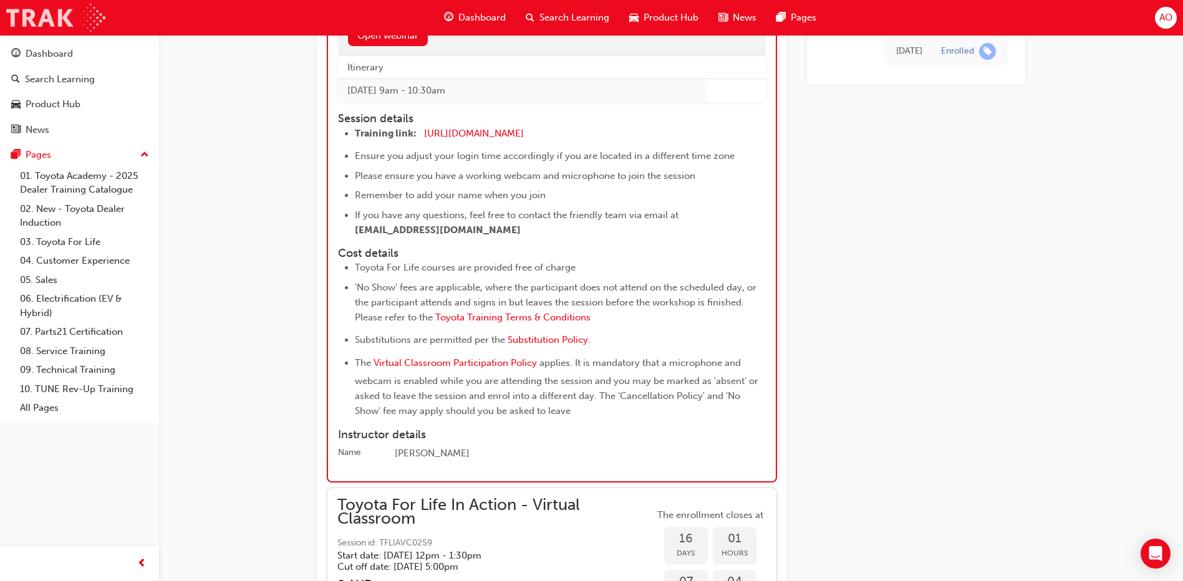  What do you see at coordinates (516, 215) in the screenshot?
I see `span: If you have any questions, feel free to contact the friendly team via email at` at bounding box center [516, 215].